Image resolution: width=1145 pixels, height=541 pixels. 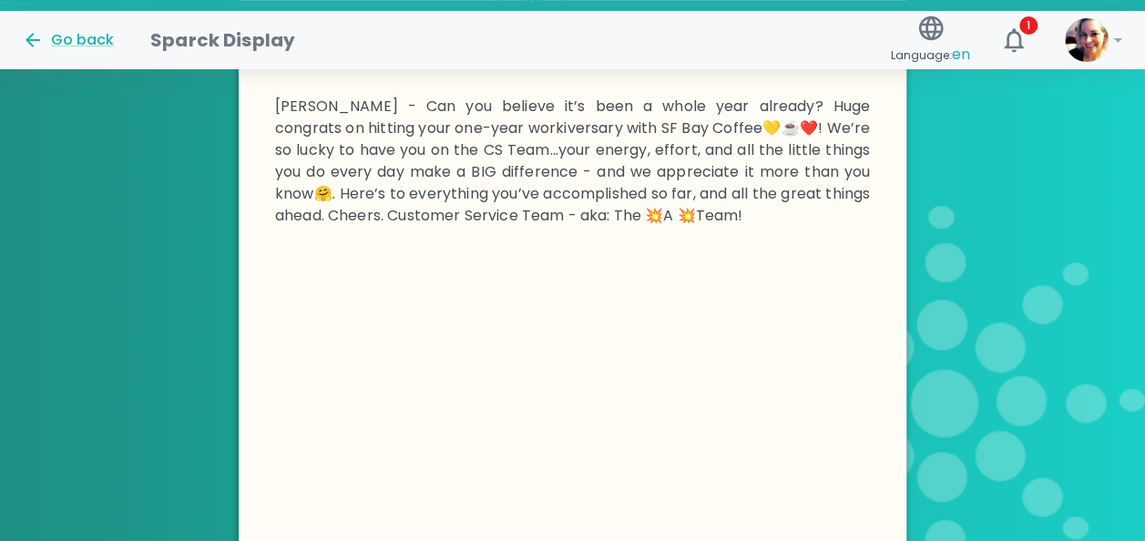 I want to click on button: 1, so click(x=1014, y=40).